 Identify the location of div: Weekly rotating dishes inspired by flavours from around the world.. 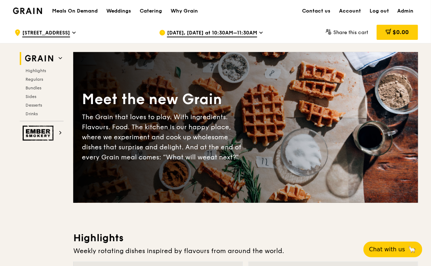
(245, 251).